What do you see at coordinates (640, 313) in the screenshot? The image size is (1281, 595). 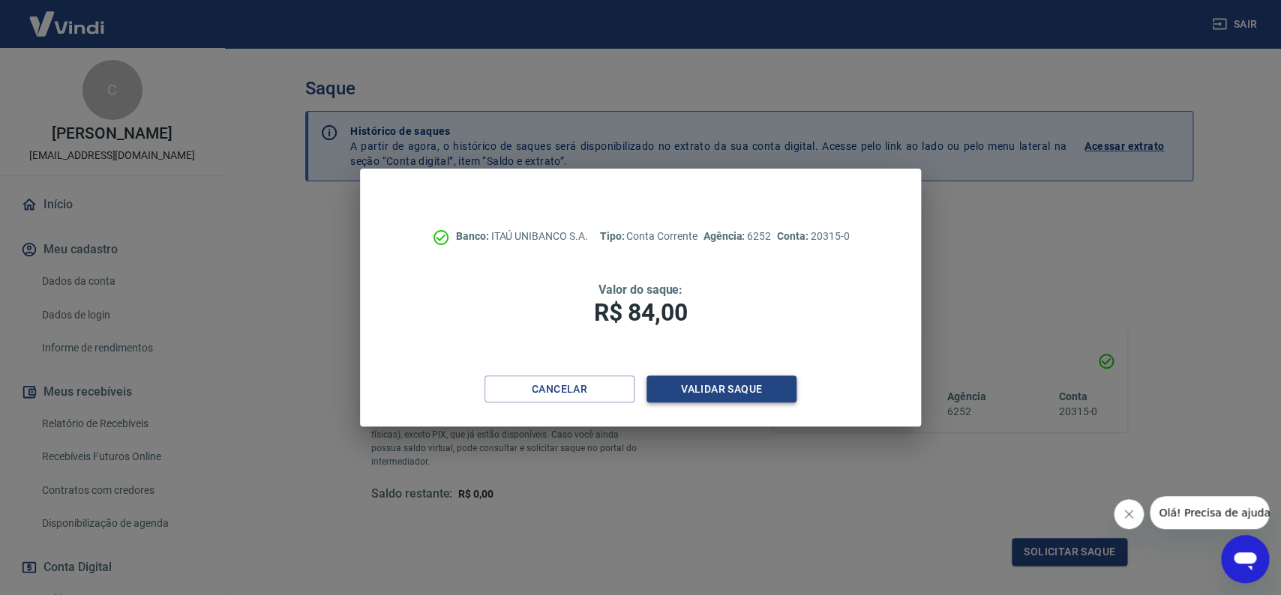 I see `span: R$ 84,00` at bounding box center [640, 313].